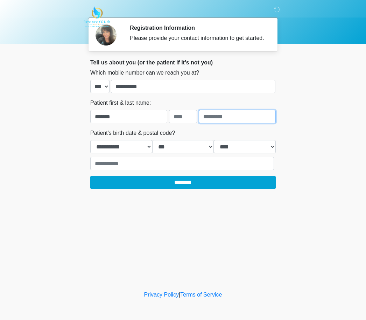  I want to click on h2: Tell us about you (or the patient if it's not you), so click(183, 62).